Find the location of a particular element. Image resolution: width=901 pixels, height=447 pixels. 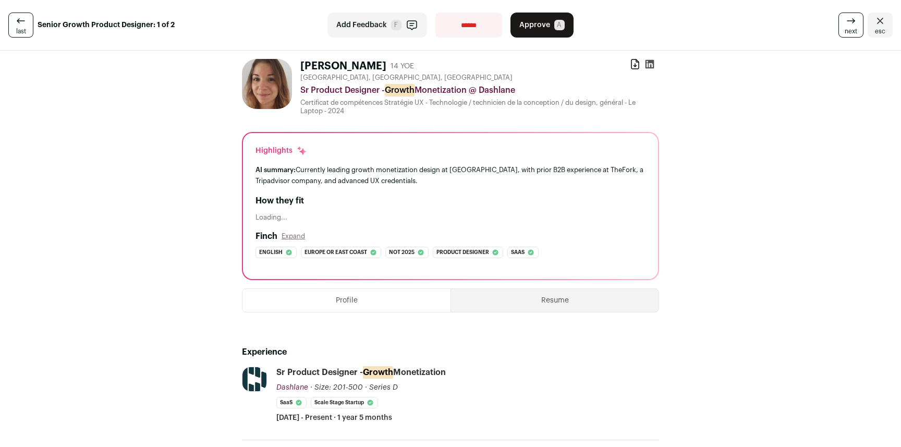

button: Profile is located at coordinates (346, 300).